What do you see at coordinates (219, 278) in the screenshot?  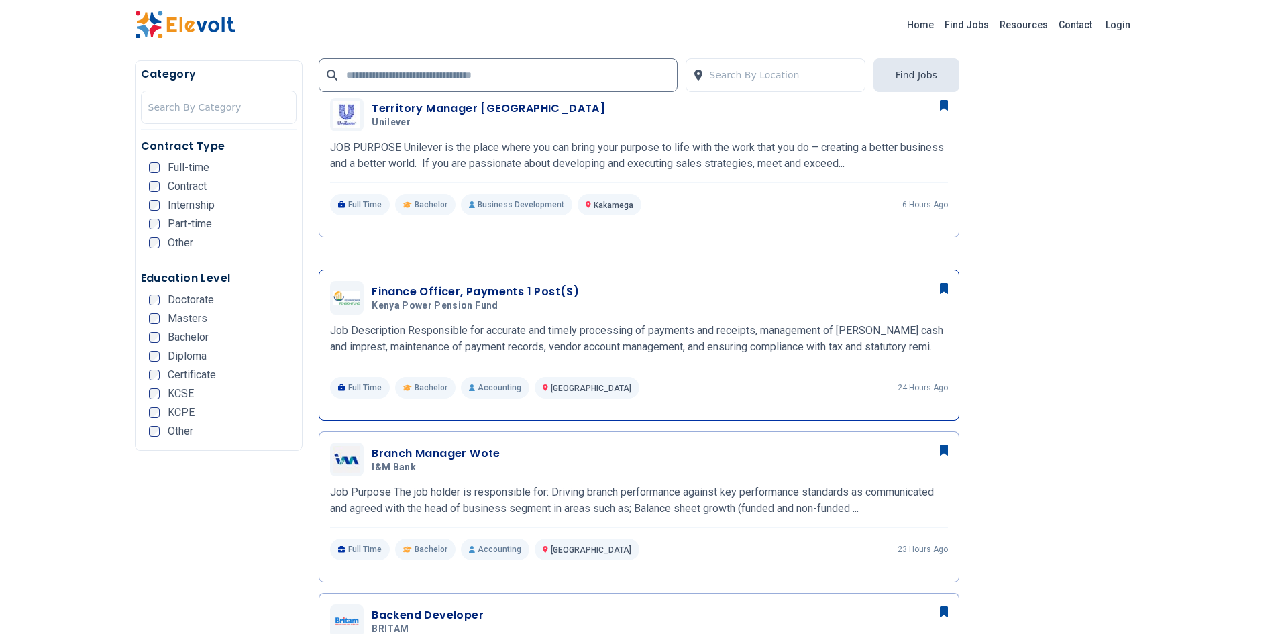 I see `h5: Education Level` at bounding box center [219, 278].